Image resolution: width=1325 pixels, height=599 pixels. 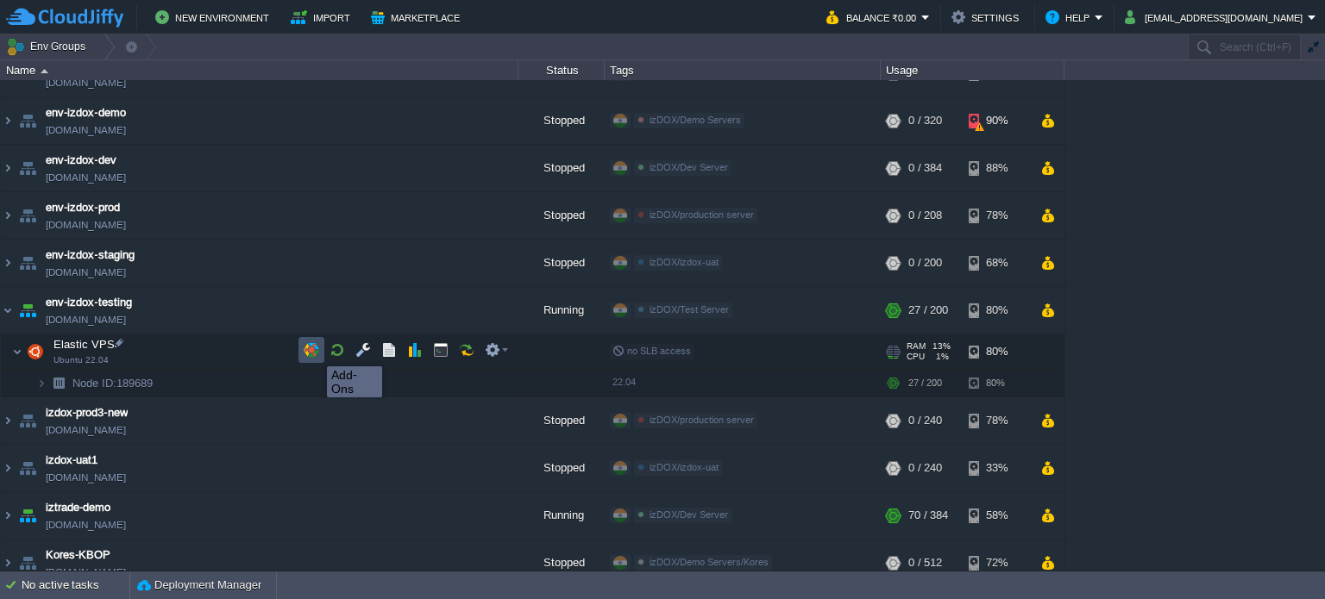 What do you see at coordinates (1069, 17) in the screenshot?
I see `button: Help` at bounding box center [1069, 17].